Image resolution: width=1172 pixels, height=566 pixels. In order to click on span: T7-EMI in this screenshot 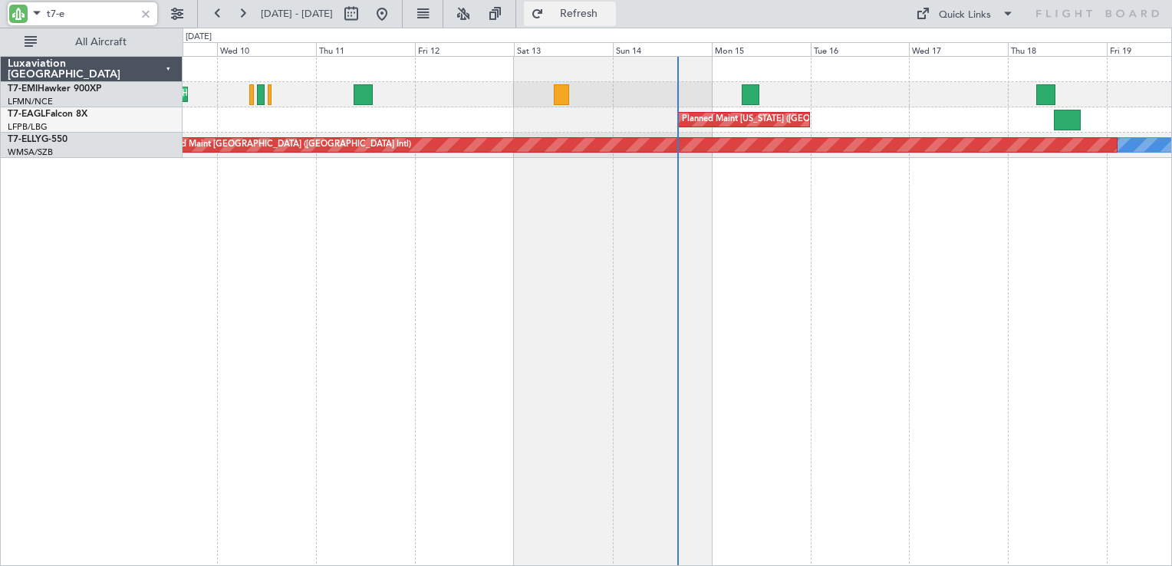, I will do `click(22, 89)`.